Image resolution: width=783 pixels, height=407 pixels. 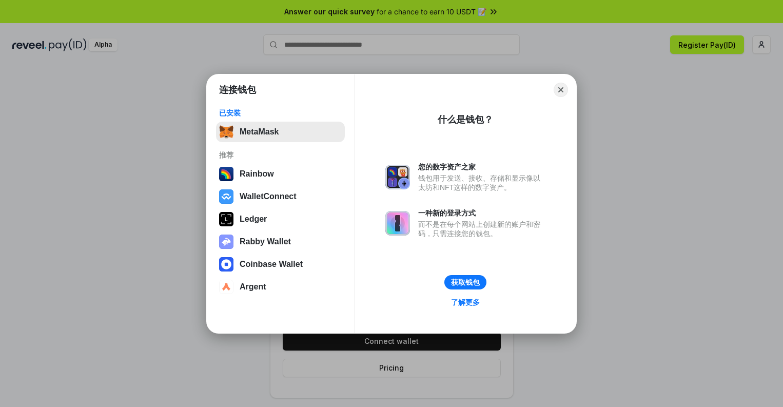 I want to click on button: Argent, so click(x=280, y=287).